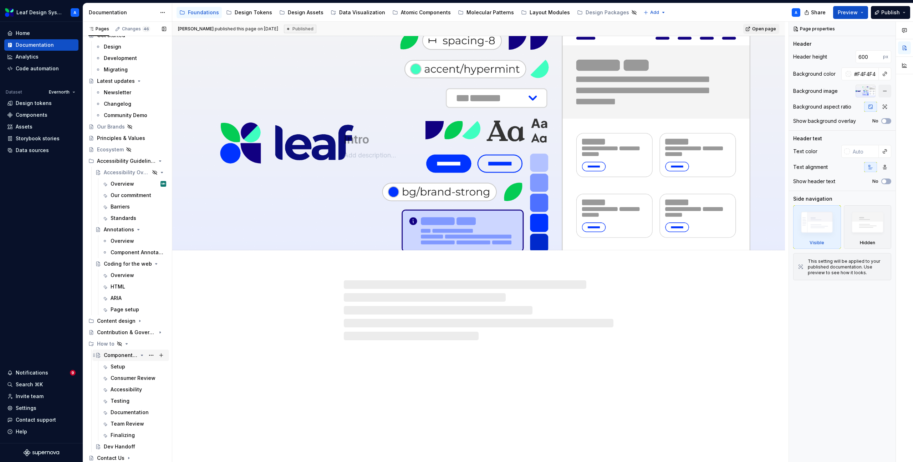 The image size is (913, 462). Describe the element at coordinates (134, 184) in the screenshot. I see `a: OverviewMH` at that location.